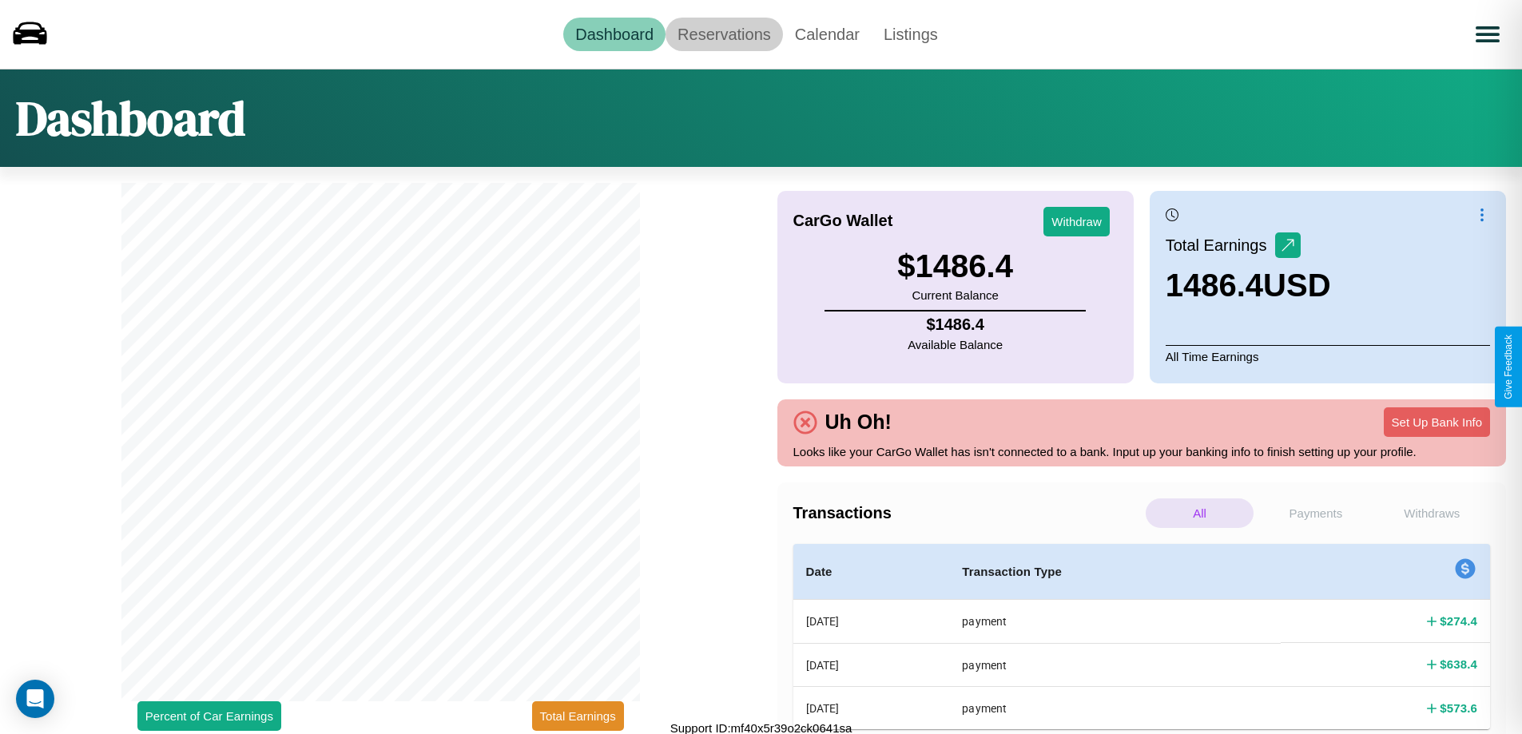 The image size is (1522, 734). Describe the element at coordinates (843, 220) in the screenshot. I see `h4: CarGo Wallet` at that location.